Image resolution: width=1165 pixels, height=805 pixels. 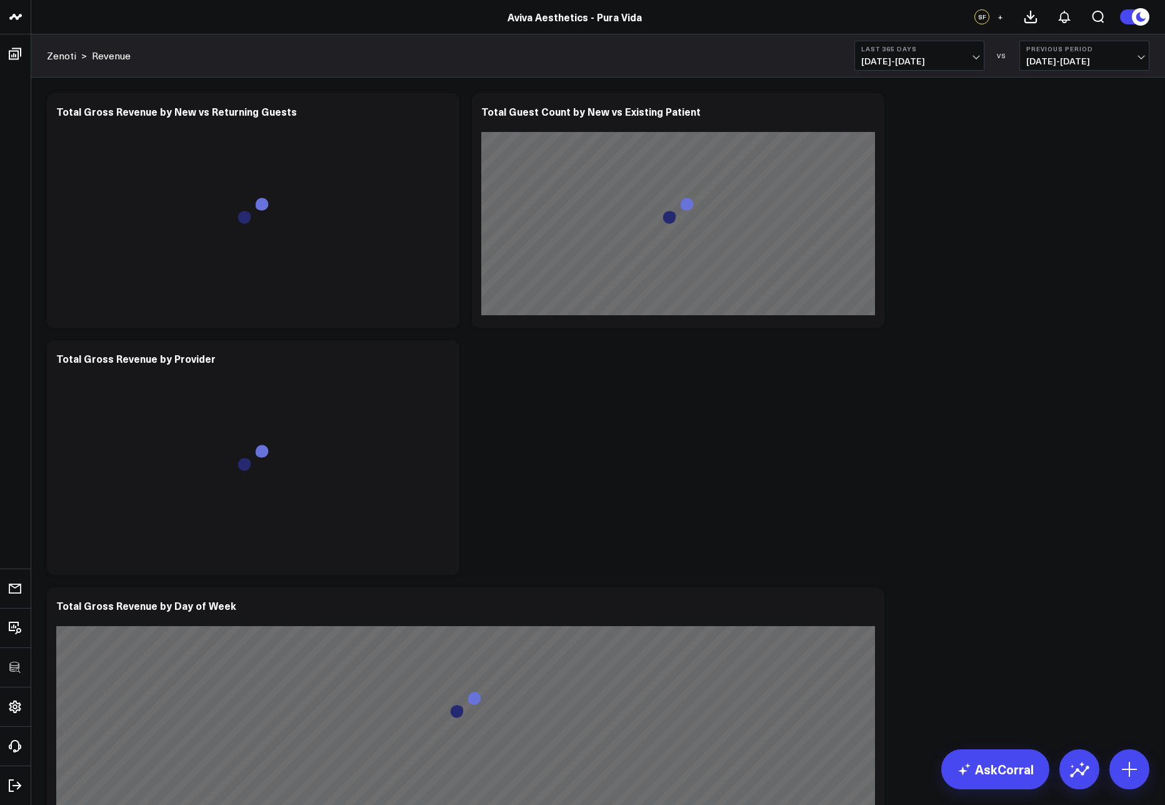 I want to click on b: Previous Period, so click(x=1085, y=49).